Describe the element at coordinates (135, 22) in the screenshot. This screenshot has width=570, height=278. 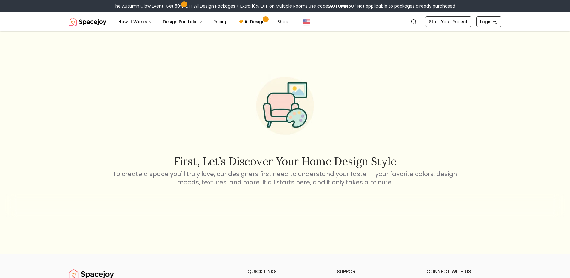
I see `button: How It Works` at that location.